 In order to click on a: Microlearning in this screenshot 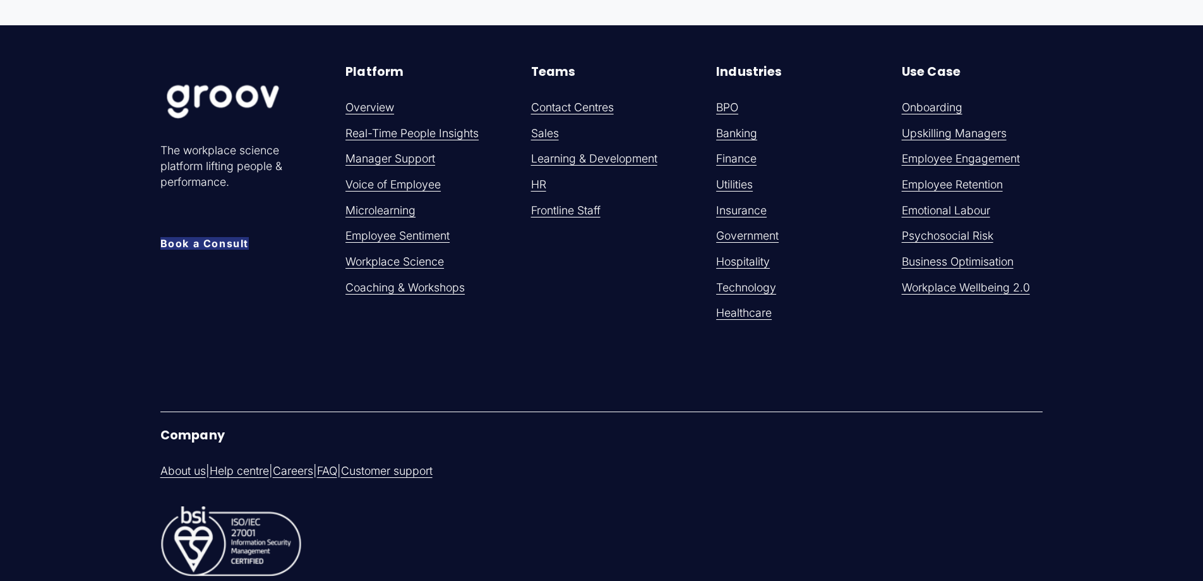, I will do `click(380, 210)`.